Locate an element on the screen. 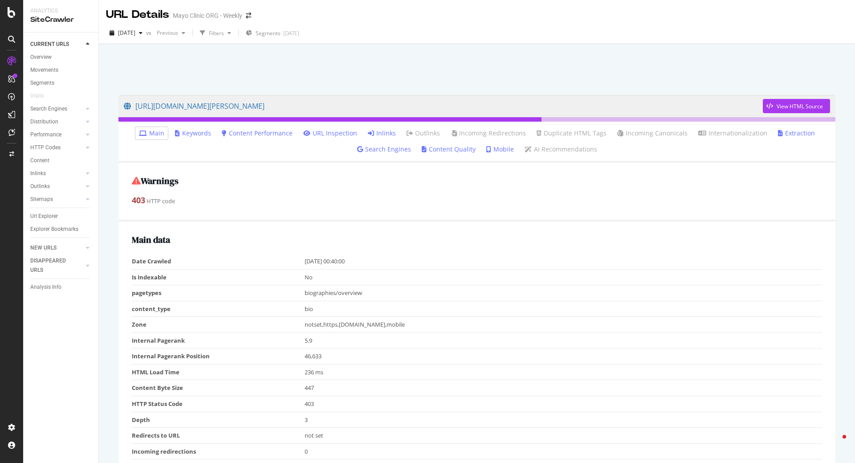  span: Previous is located at coordinates (166, 33).